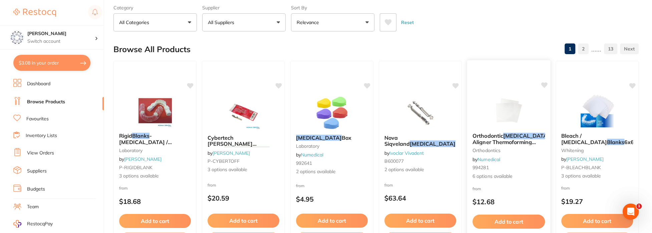 The image size is (652, 233). I want to click on img: Orthodontic Retainer and Aligner Thermoforming Material, Hard, so click(509, 110).